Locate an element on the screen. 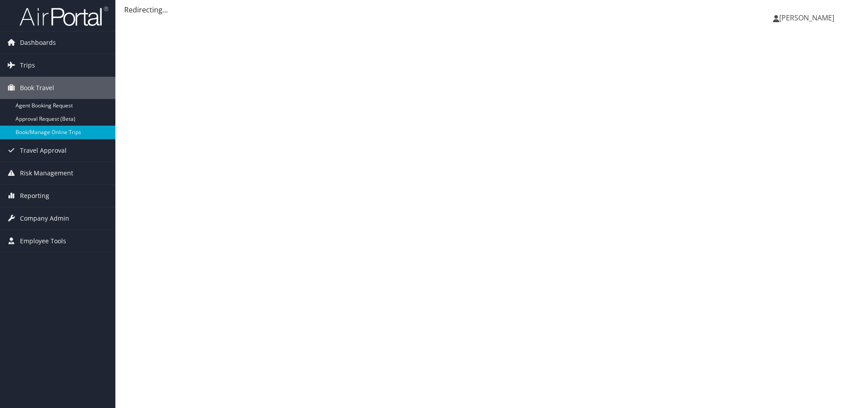 Image resolution: width=852 pixels, height=408 pixels. span: Reporting is located at coordinates (35, 196).